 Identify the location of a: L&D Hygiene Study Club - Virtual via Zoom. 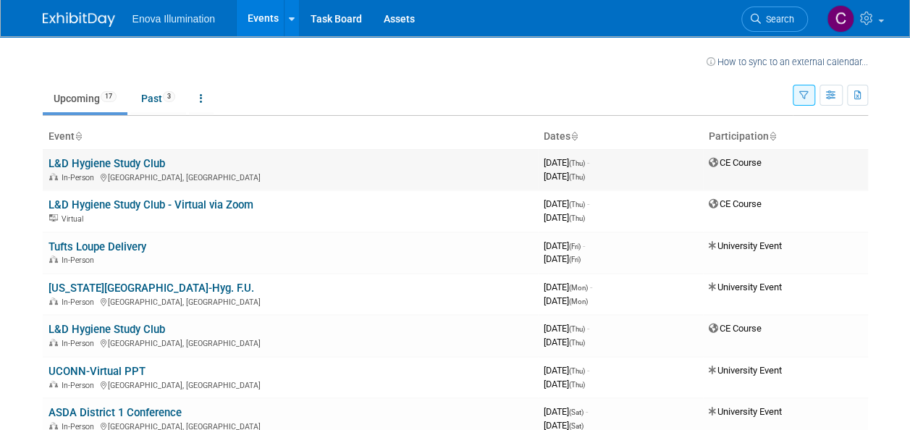
(151, 205).